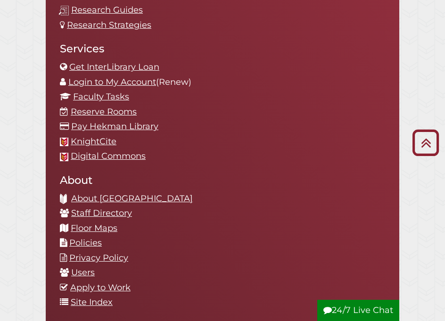 The image size is (445, 321). I want to click on a: Research Strategies, so click(109, 25).